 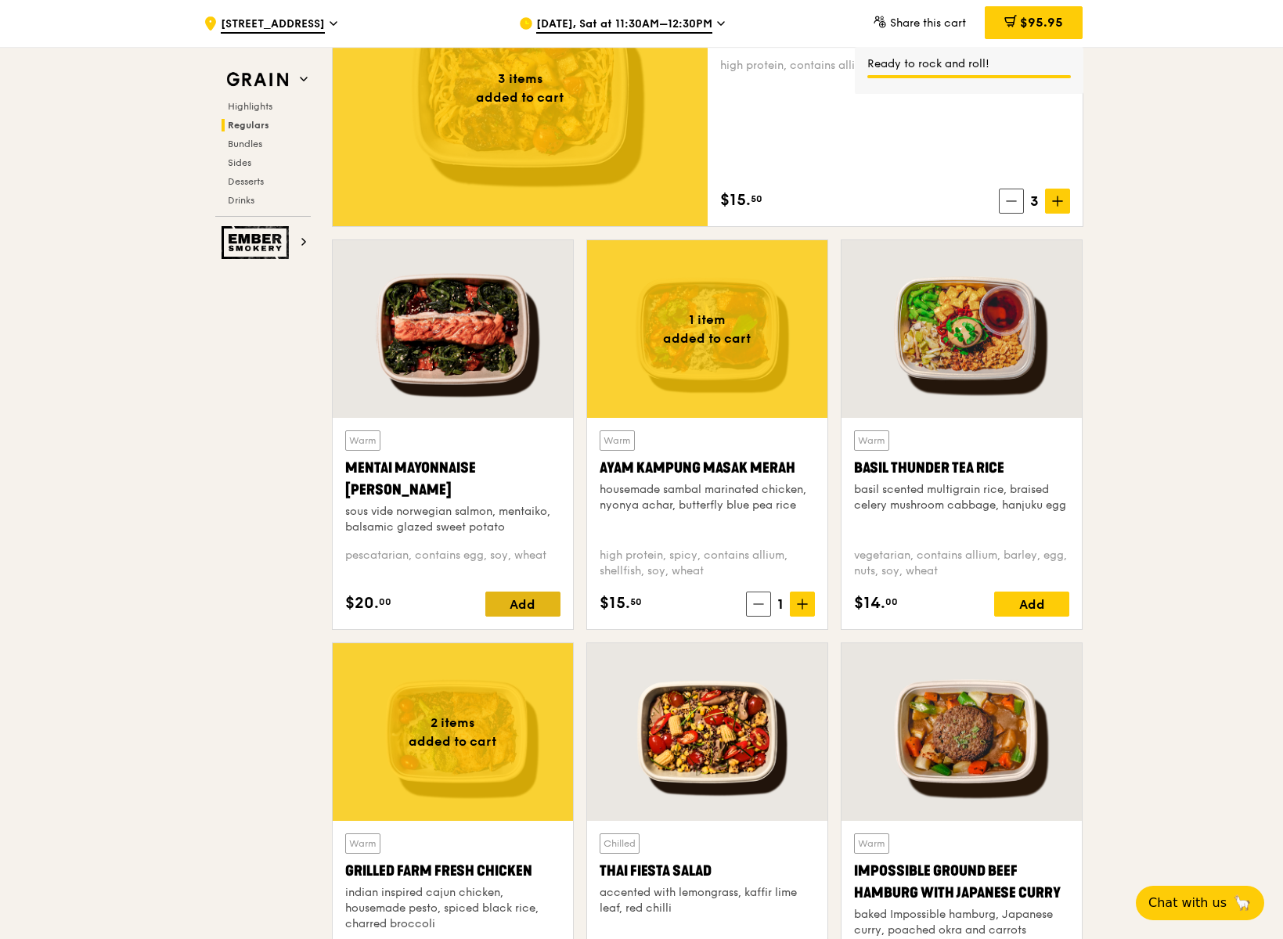 I want to click on div: indian inspired cajun chicken, housemade pesto, spiced black rice, charred broccoli, so click(x=453, y=909).